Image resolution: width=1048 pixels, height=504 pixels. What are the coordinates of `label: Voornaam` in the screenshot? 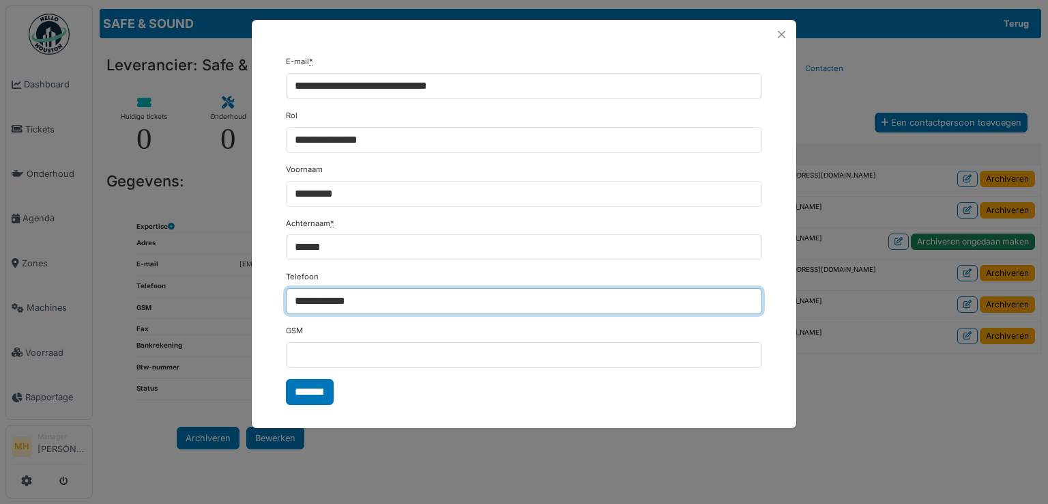 It's located at (304, 169).